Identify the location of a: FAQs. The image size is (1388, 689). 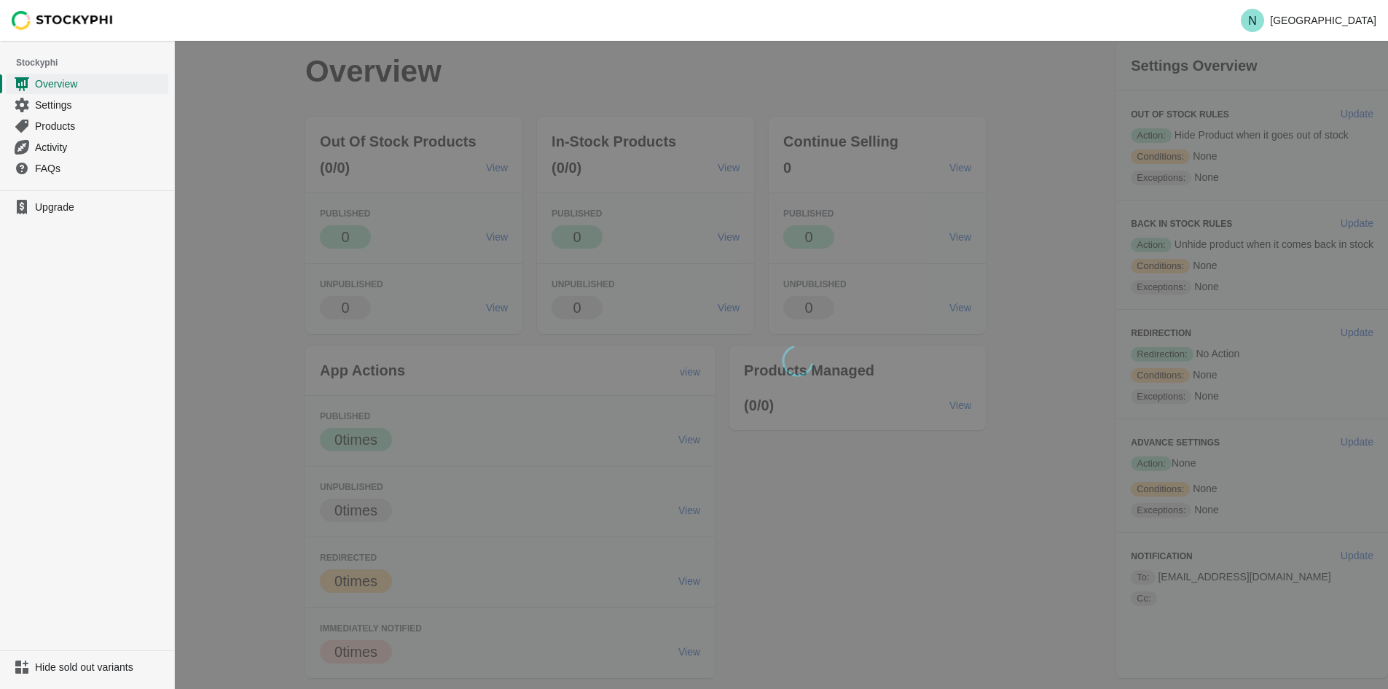
(87, 168).